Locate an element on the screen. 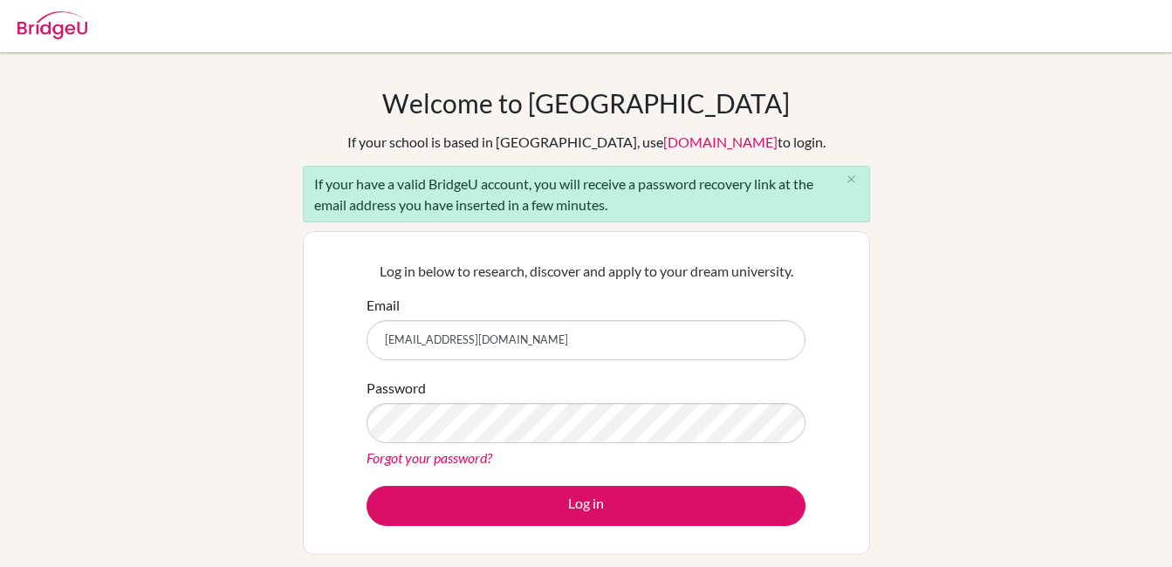  i: close is located at coordinates (851, 179).